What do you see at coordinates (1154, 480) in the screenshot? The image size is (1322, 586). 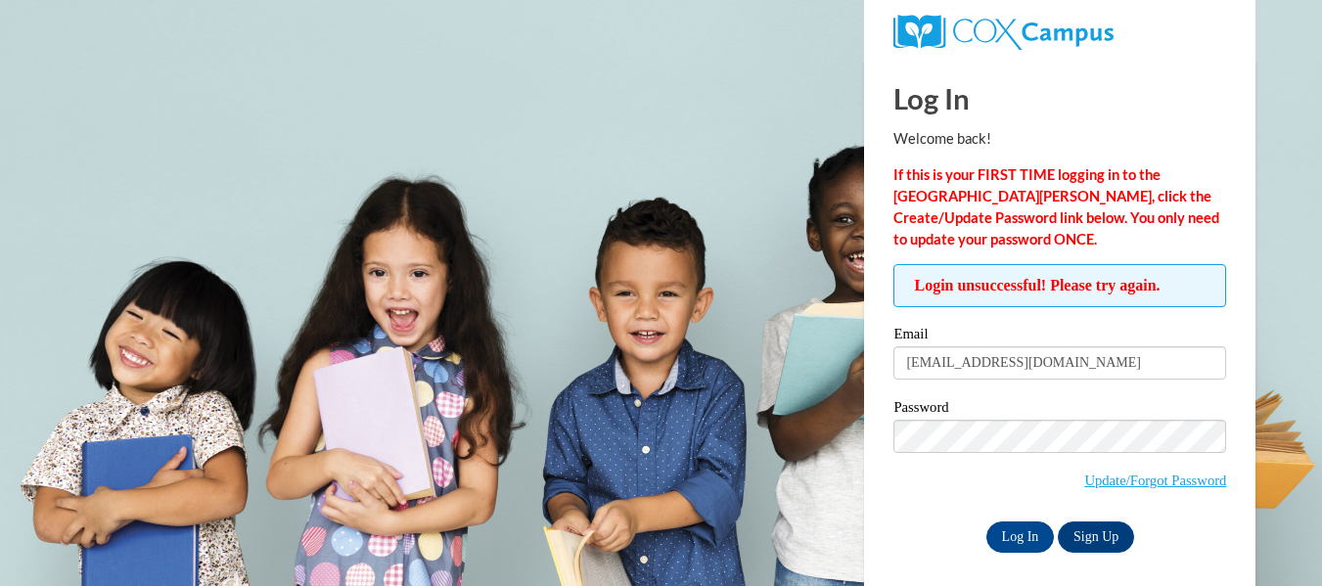 I see `a: Update/Forgot Password` at bounding box center [1154, 480].